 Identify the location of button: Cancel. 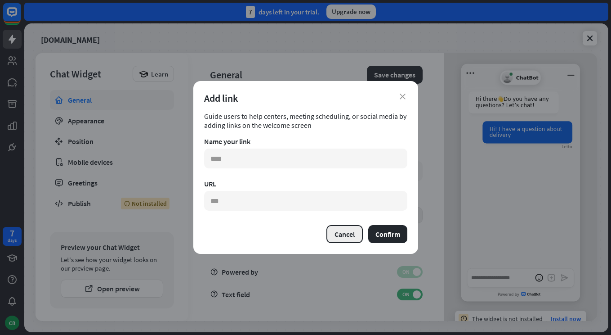
(345, 234).